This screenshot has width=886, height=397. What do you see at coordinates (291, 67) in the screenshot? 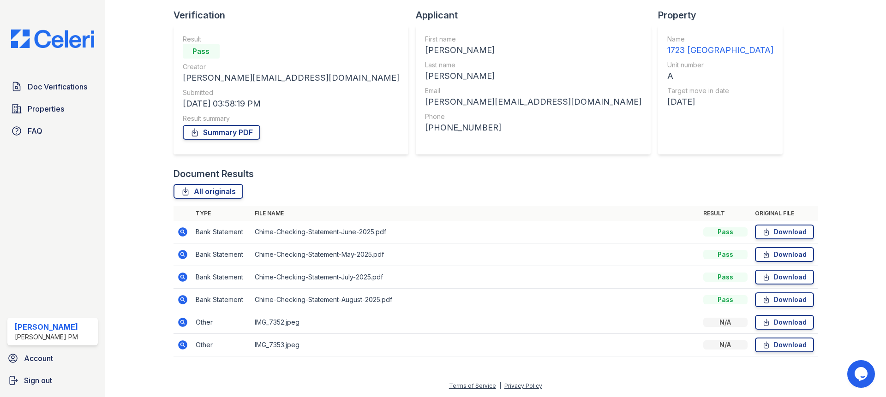
I see `div: Creator` at bounding box center [291, 67].